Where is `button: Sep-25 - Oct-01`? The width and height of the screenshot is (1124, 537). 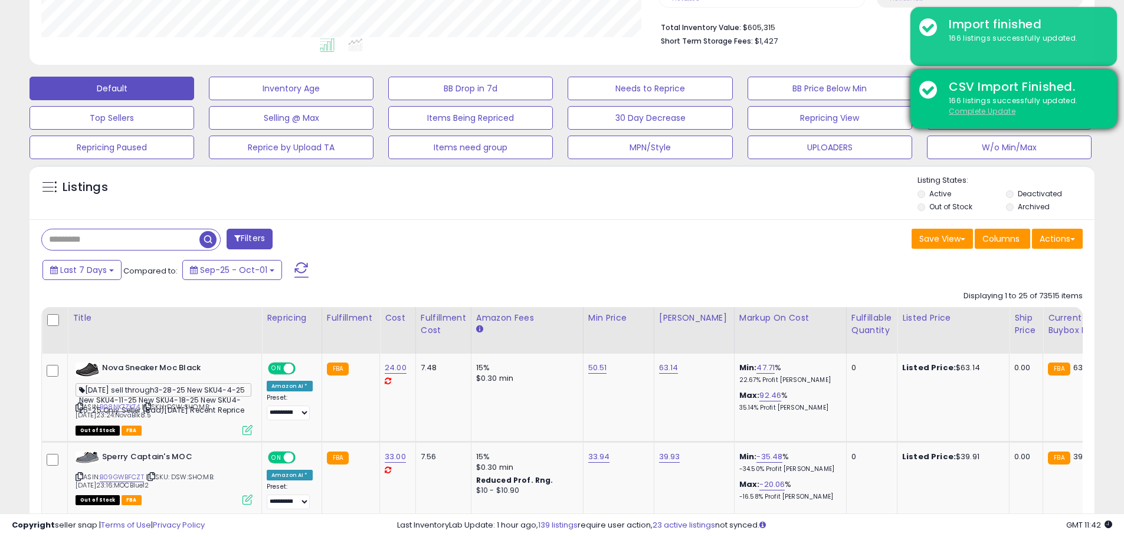 button: Sep-25 - Oct-01 is located at coordinates (232, 270).